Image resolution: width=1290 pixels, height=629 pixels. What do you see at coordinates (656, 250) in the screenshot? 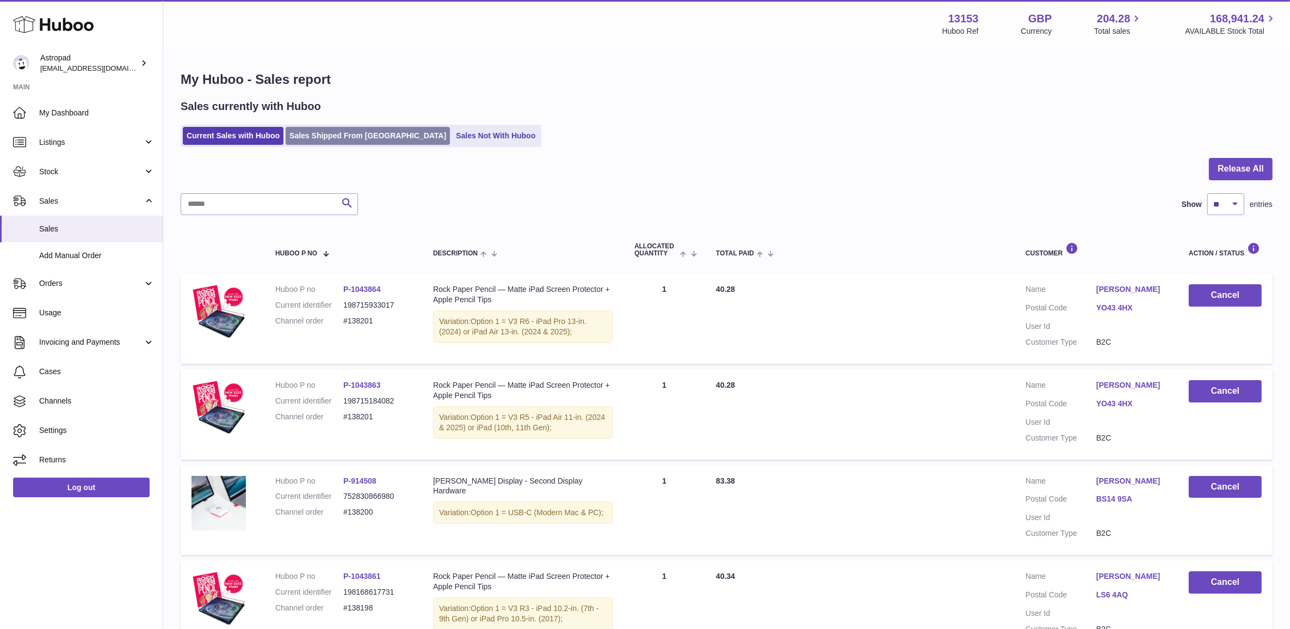
I see `span: ALLOCATED Quantity` at bounding box center [656, 250].